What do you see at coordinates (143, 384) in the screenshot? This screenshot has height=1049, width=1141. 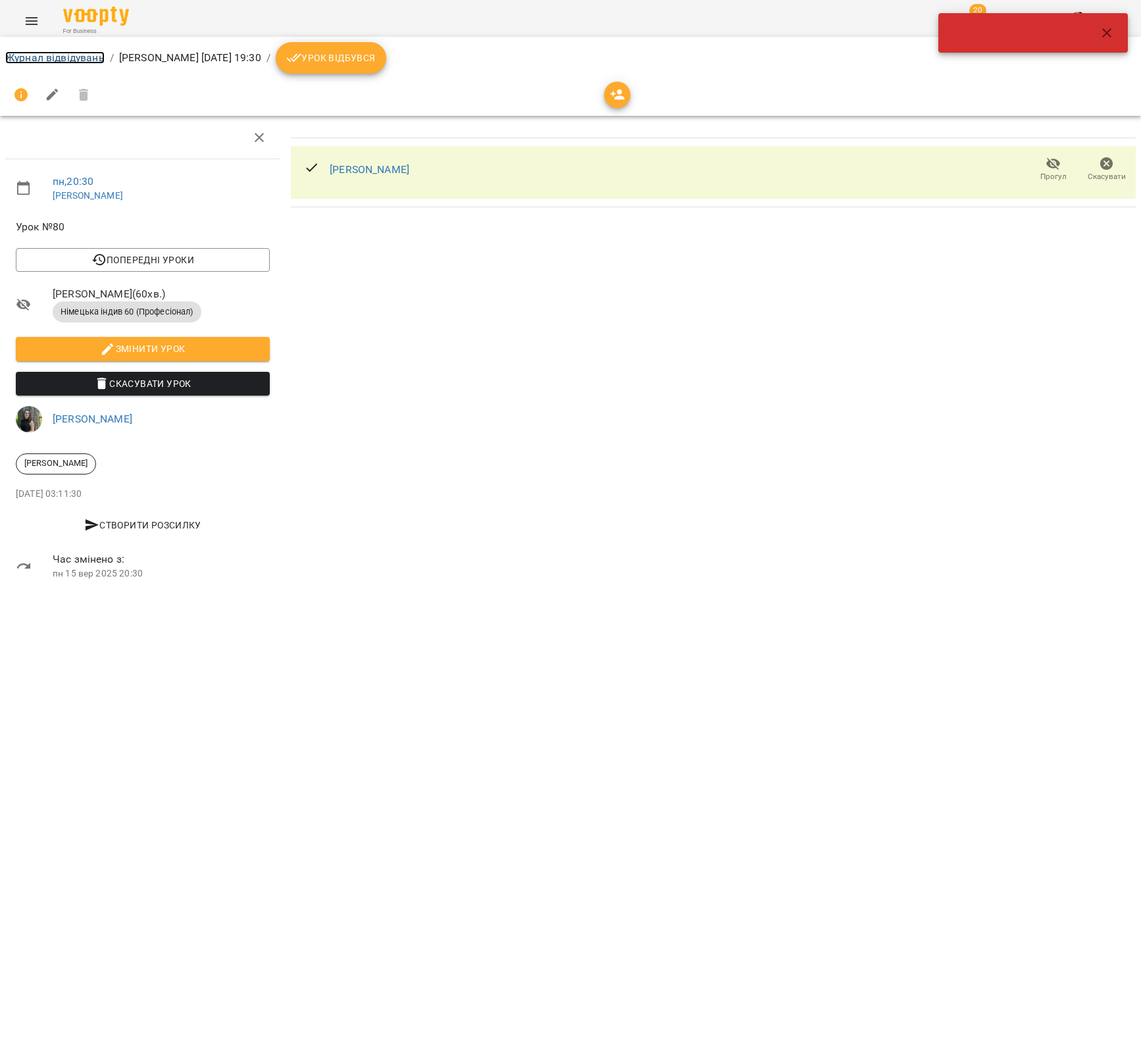 I see `span: Скасувати Урок` at bounding box center [143, 384].